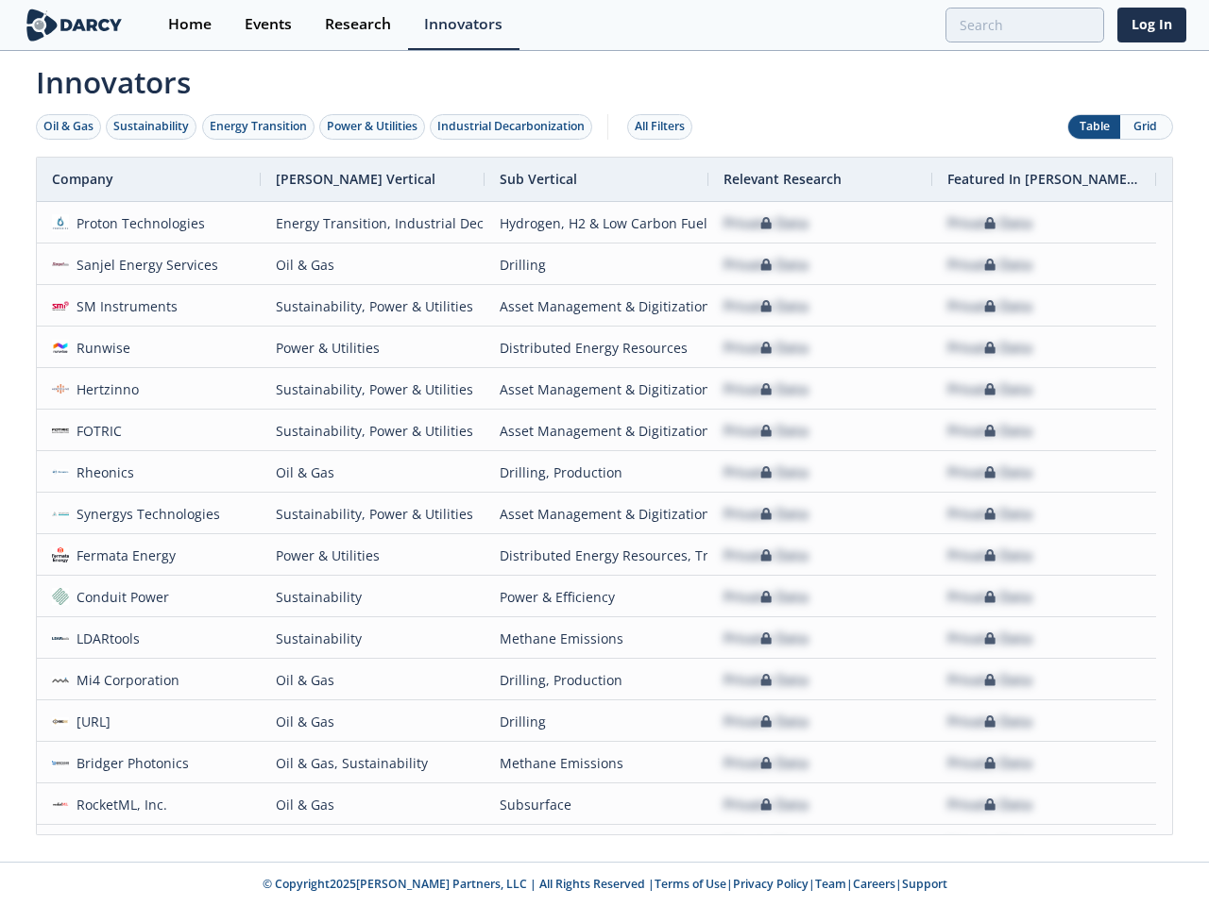  I want to click on input: Advanced Search, so click(1025, 25).